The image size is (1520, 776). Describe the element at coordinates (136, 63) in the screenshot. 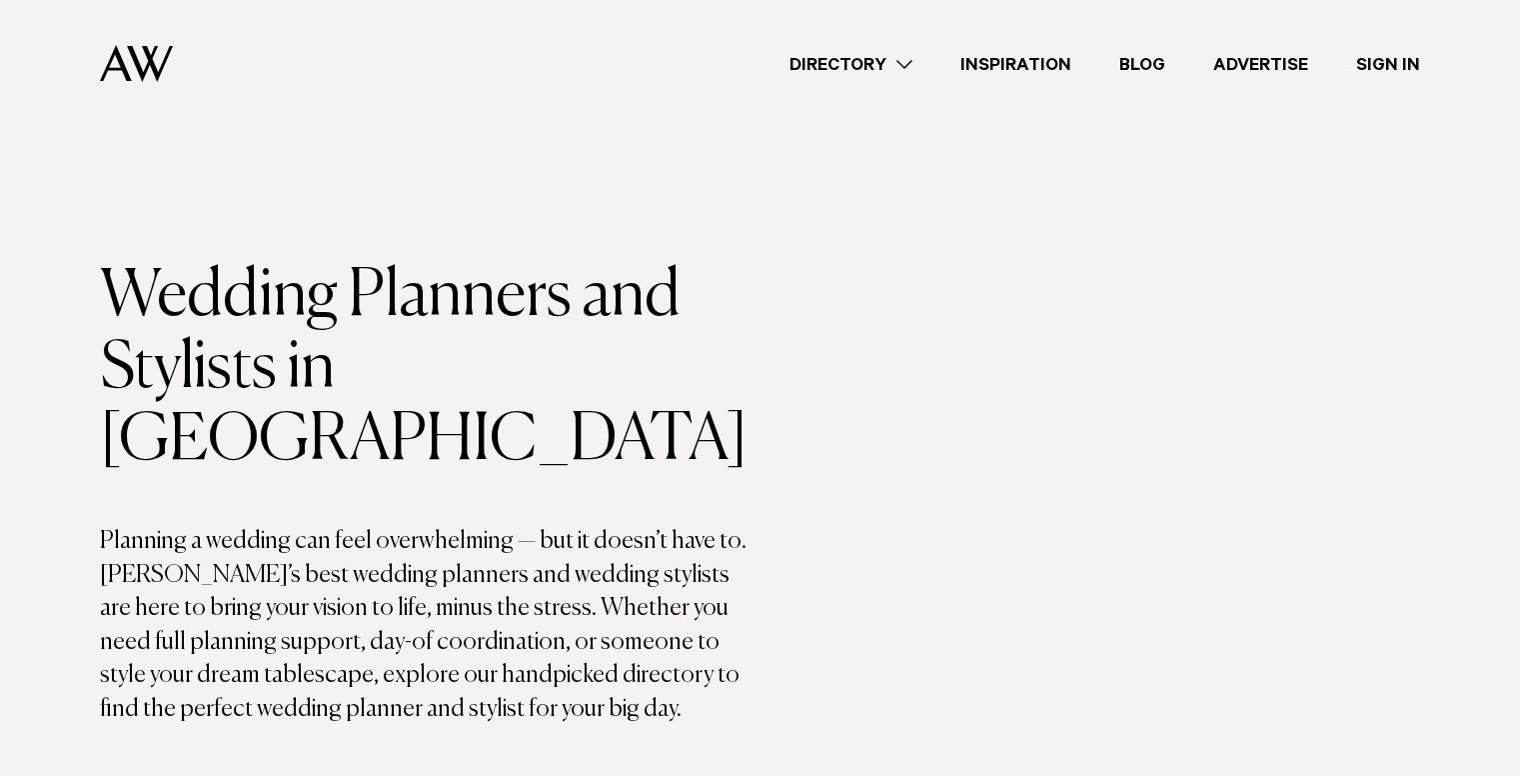

I see `img: Auckland Weddings Logo` at that location.